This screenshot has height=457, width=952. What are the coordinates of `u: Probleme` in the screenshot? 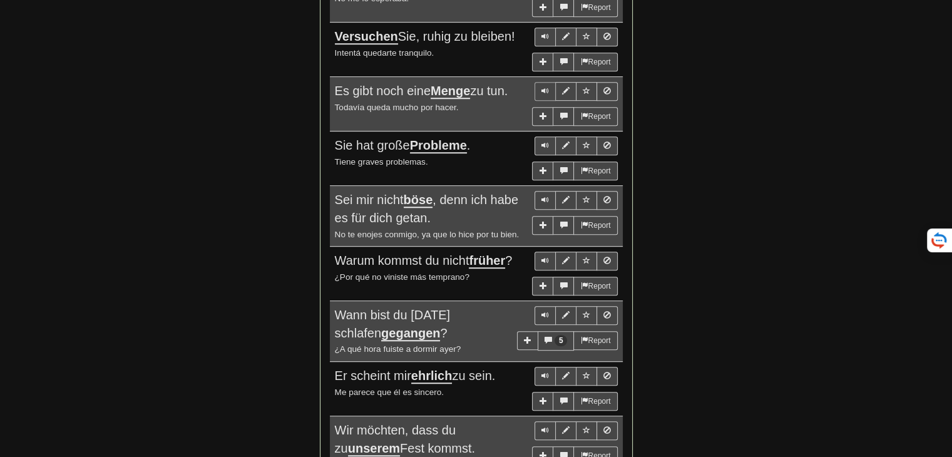 It's located at (438, 146).